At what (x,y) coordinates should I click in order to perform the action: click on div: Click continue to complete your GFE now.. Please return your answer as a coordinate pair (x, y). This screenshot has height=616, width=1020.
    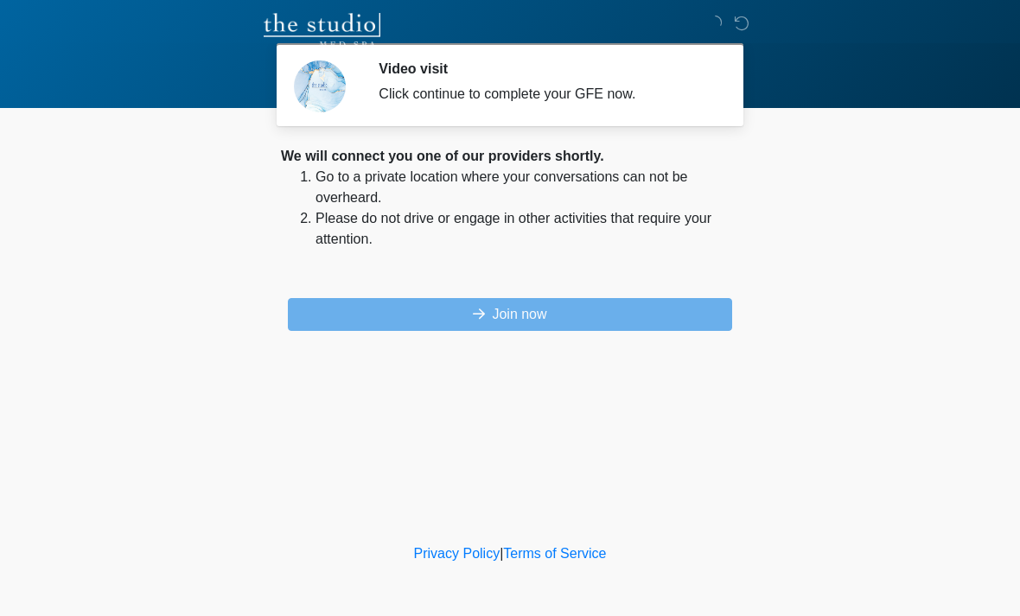
    Looking at the image, I should click on (546, 94).